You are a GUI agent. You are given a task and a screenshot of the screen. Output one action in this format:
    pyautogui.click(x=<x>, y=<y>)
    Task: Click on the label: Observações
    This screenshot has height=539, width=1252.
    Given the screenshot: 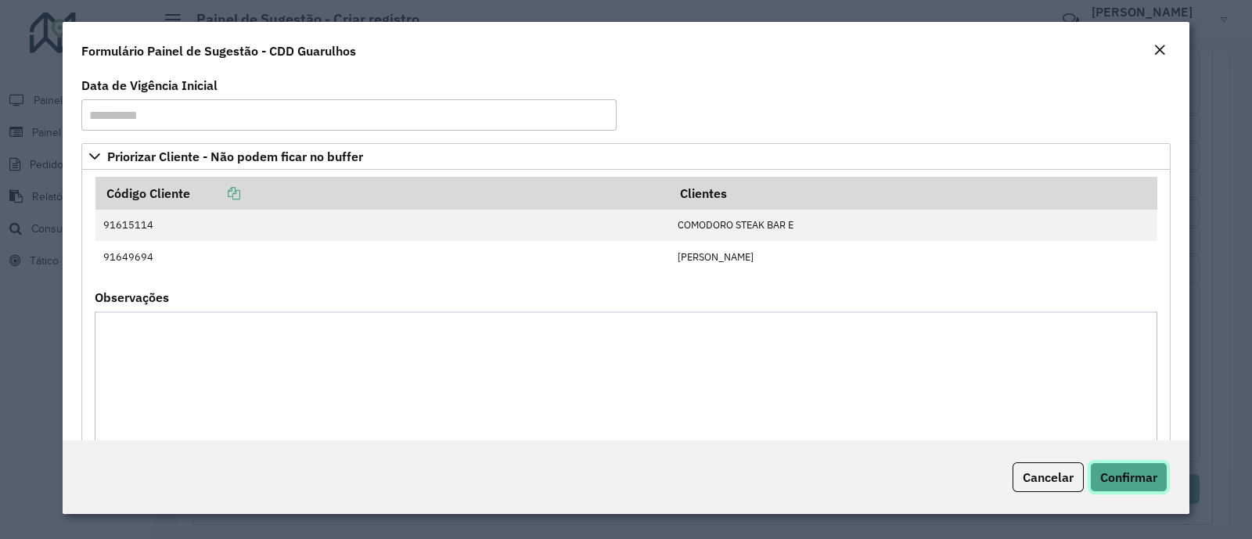 What is the action you would take?
    pyautogui.click(x=131, y=297)
    